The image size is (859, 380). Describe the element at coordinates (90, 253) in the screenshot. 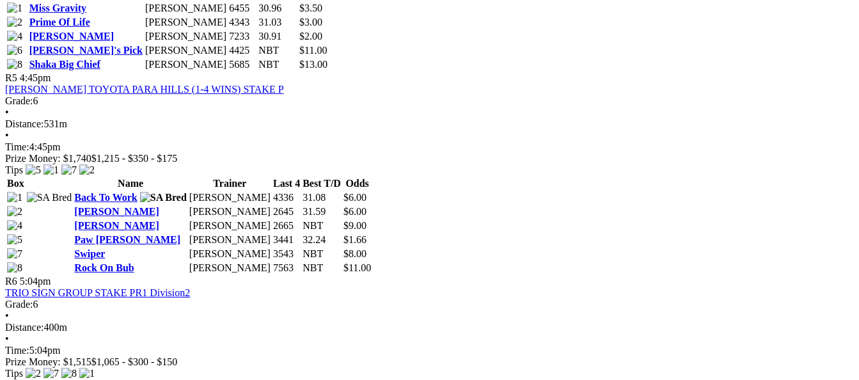

I see `a: Swiper` at that location.